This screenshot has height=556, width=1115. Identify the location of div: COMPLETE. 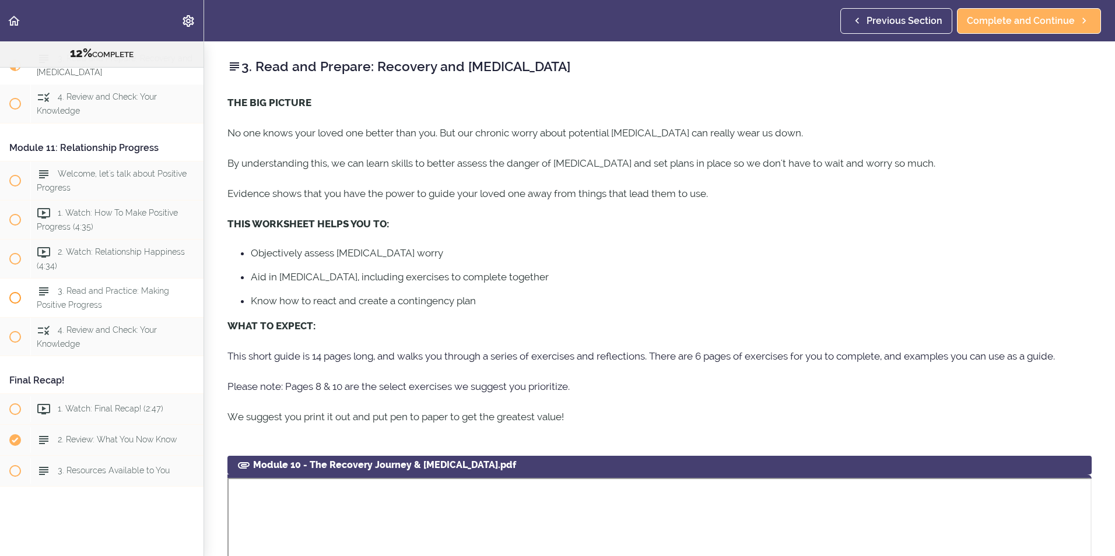
(101, 54).